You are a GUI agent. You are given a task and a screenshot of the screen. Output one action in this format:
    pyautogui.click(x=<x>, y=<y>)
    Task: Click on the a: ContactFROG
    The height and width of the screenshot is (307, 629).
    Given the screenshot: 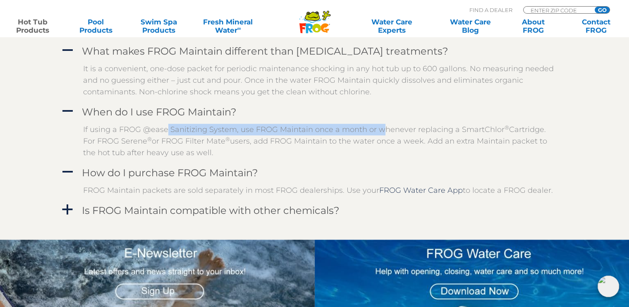 What is the action you would take?
    pyautogui.click(x=597, y=26)
    